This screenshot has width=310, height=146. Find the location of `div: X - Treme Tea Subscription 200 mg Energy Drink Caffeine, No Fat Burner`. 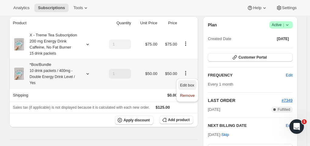

div: X - Treme Tea Subscription 200 mg Energy Drink Caffeine, No Fat Burner is located at coordinates (53, 44).